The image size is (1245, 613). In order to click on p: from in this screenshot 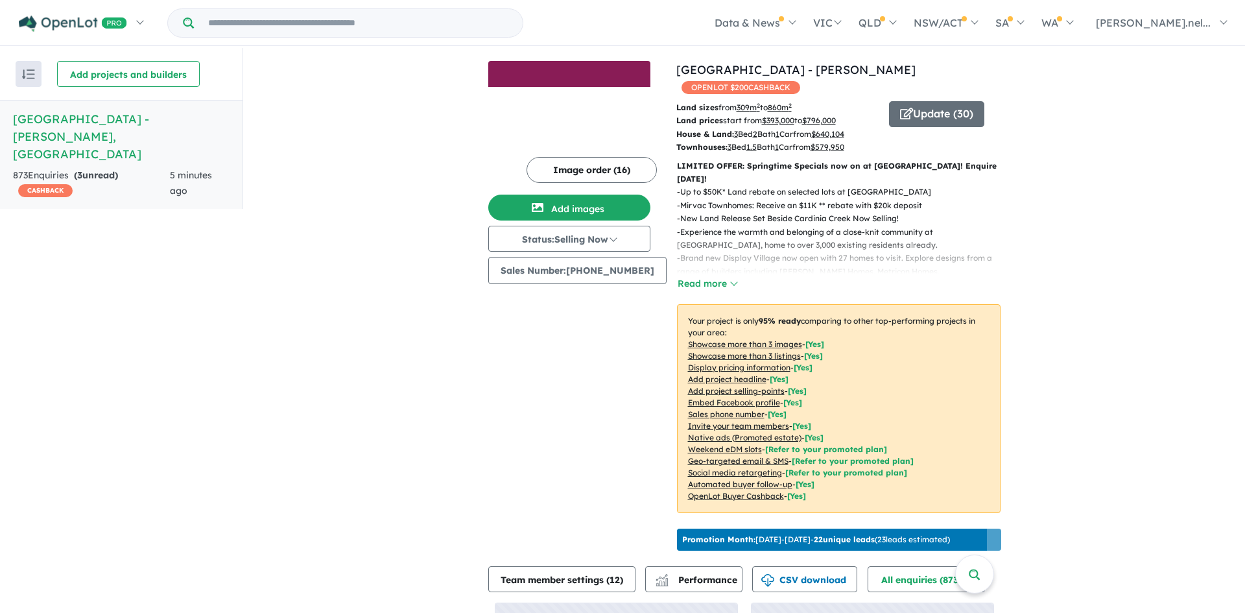, I will do `click(777, 108)`.